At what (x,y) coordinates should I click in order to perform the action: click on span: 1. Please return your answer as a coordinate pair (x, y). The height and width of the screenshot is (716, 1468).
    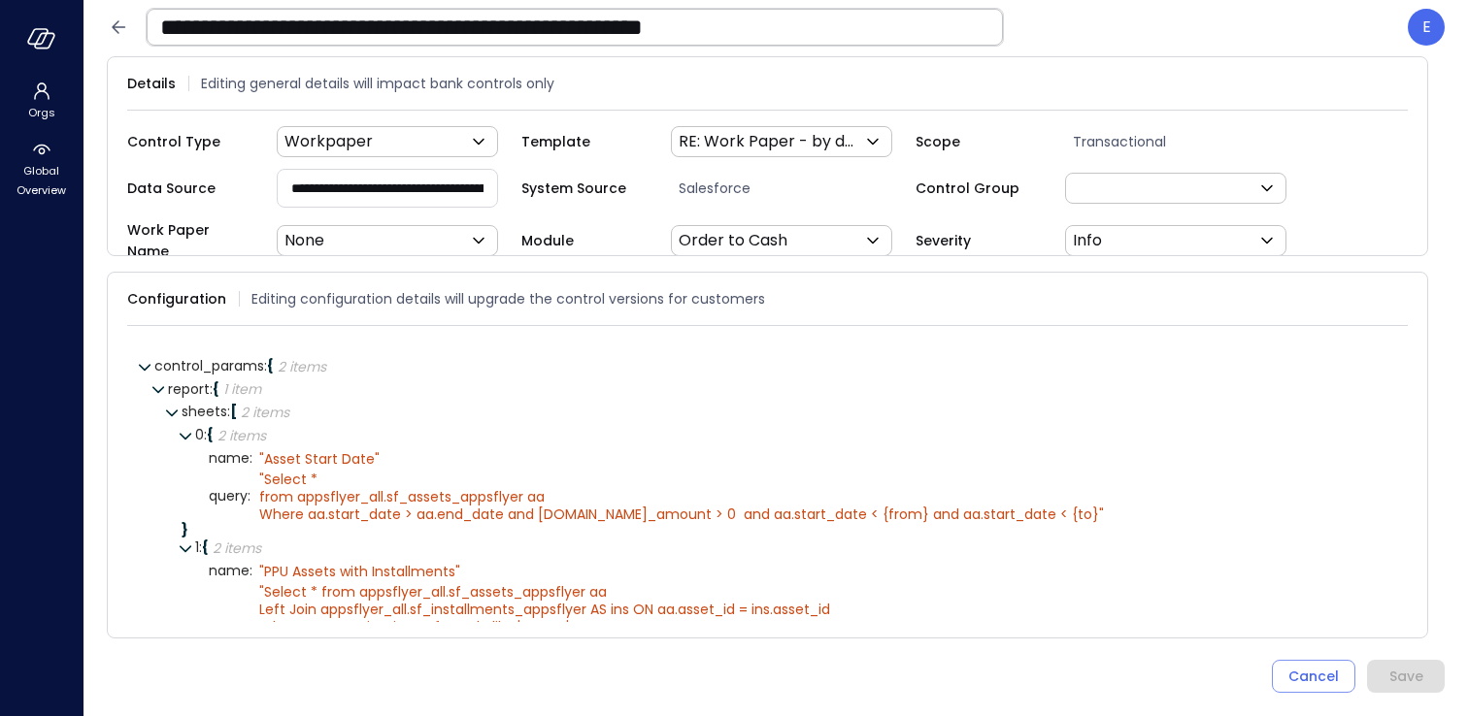
    Looking at the image, I should click on (198, 547).